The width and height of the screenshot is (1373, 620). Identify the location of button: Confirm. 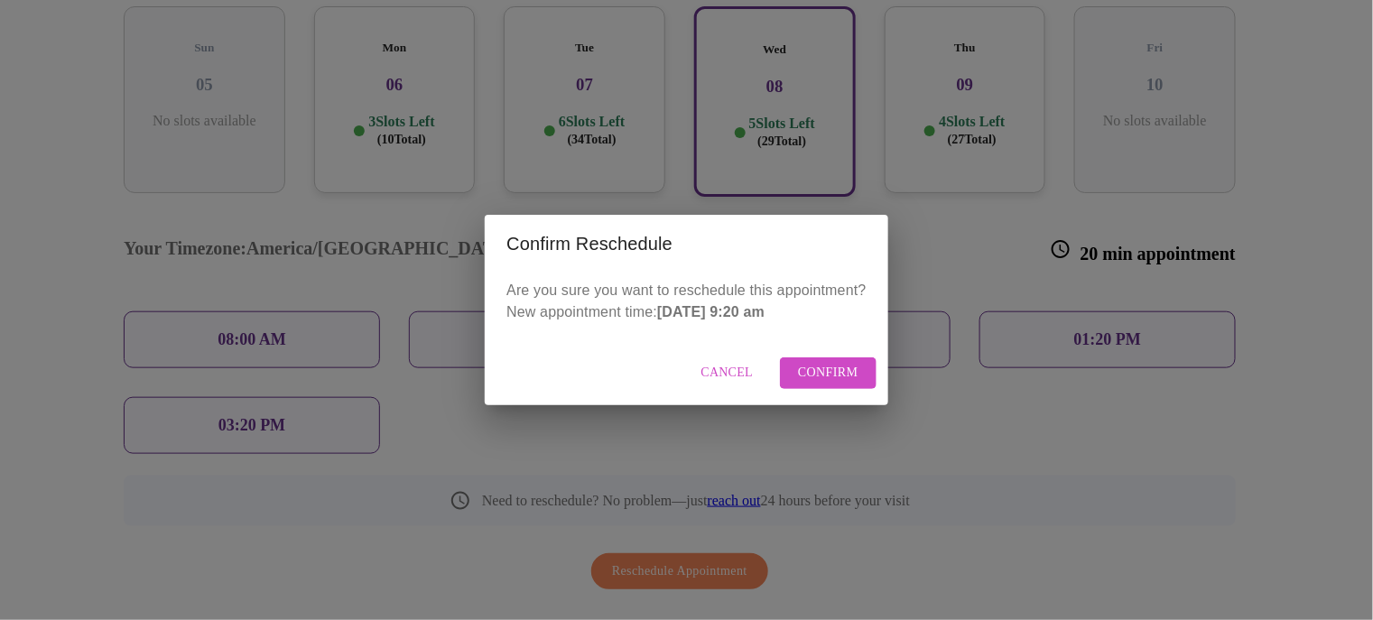
(828, 373).